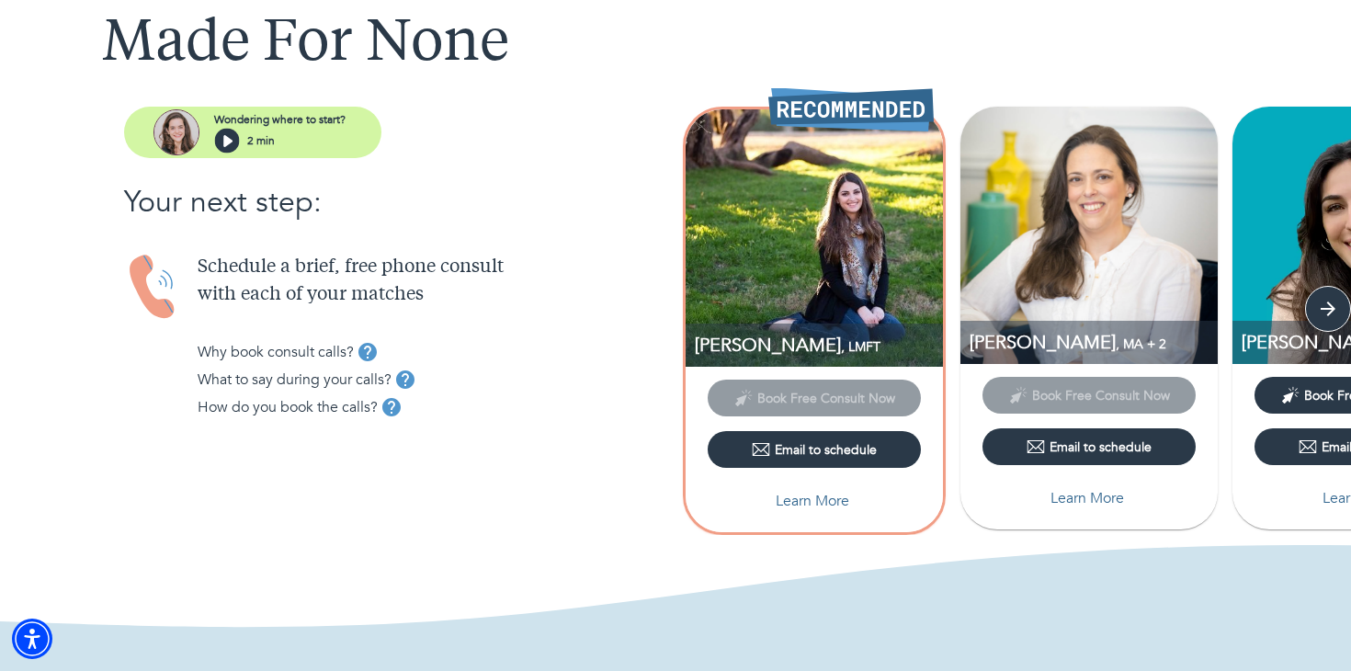 This screenshot has height=671, width=1351. Describe the element at coordinates (1089, 235) in the screenshot. I see `img: Nicole Bermensolo profile` at that location.